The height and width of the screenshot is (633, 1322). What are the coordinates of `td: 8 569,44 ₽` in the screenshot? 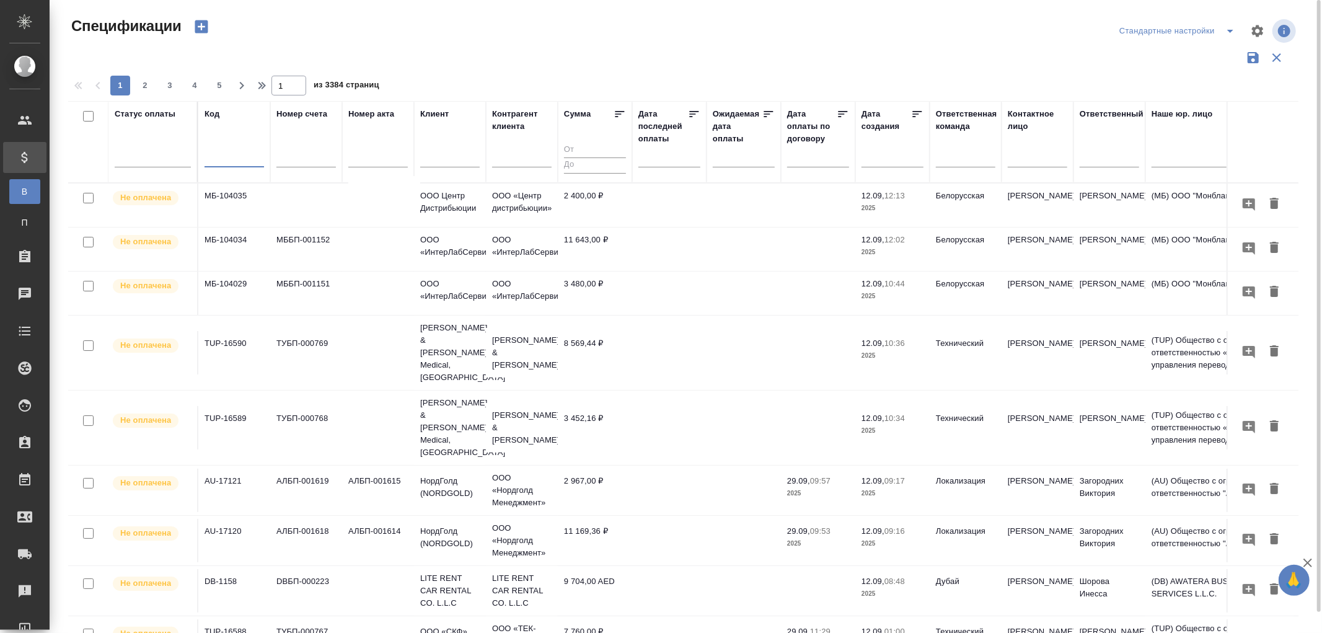 It's located at (595, 353).